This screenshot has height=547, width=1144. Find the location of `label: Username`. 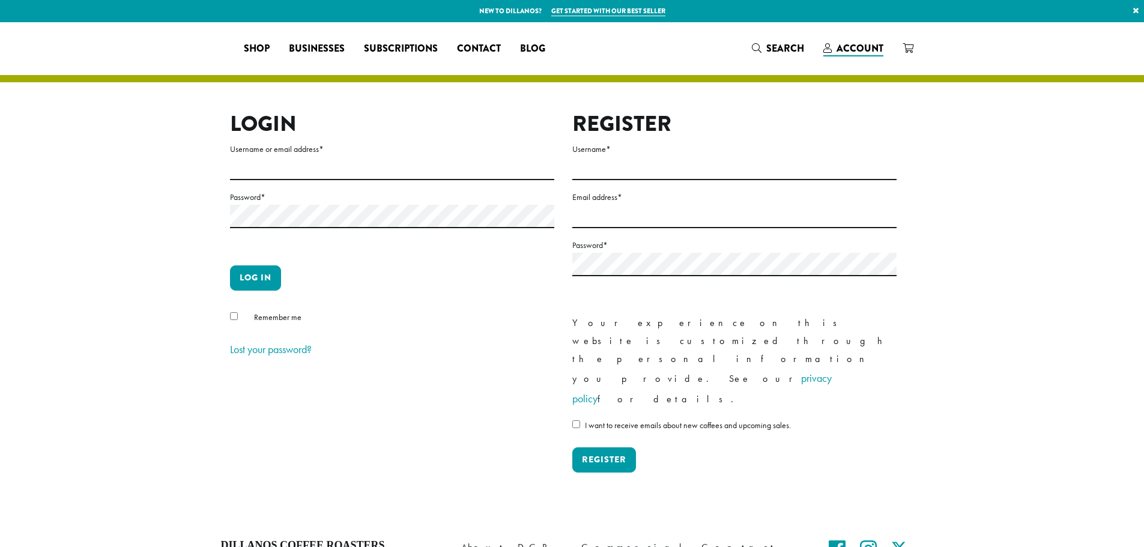

label: Username is located at coordinates (735, 149).